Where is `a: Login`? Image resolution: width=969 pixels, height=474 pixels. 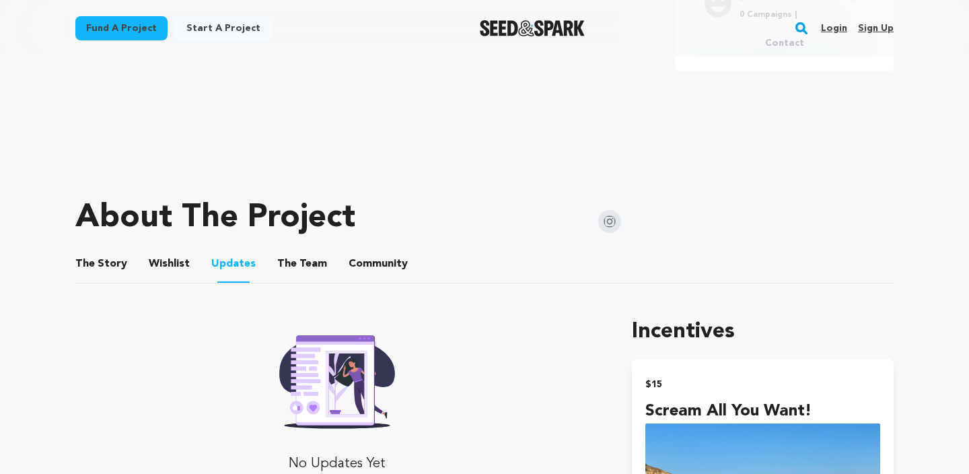 a: Login is located at coordinates (834, 28).